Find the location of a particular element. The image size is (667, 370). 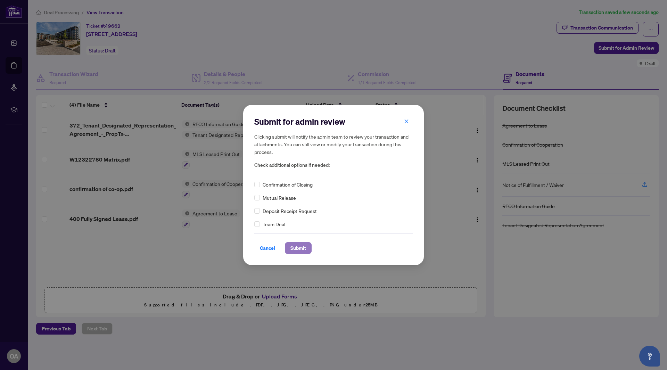

button: Cancel is located at coordinates (267, 248).